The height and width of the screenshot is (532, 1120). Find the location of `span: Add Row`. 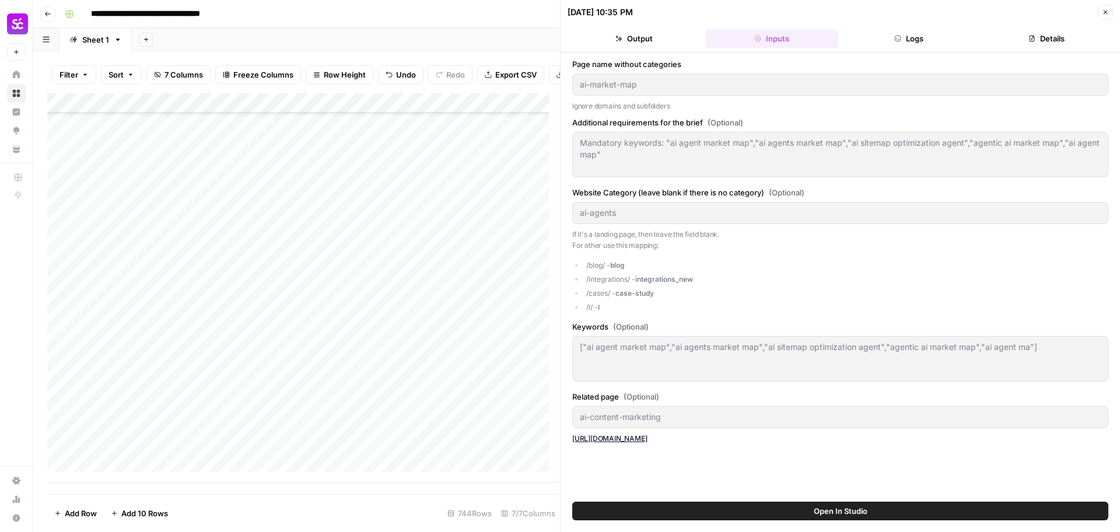

span: Add Row is located at coordinates (80, 513).